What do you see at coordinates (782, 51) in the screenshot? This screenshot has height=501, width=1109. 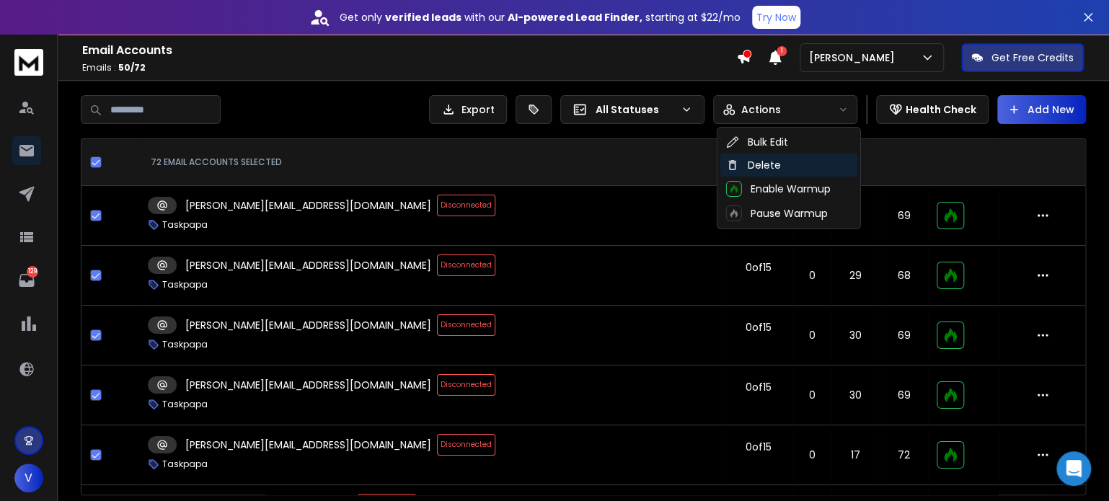 I see `span: 1` at bounding box center [782, 51].